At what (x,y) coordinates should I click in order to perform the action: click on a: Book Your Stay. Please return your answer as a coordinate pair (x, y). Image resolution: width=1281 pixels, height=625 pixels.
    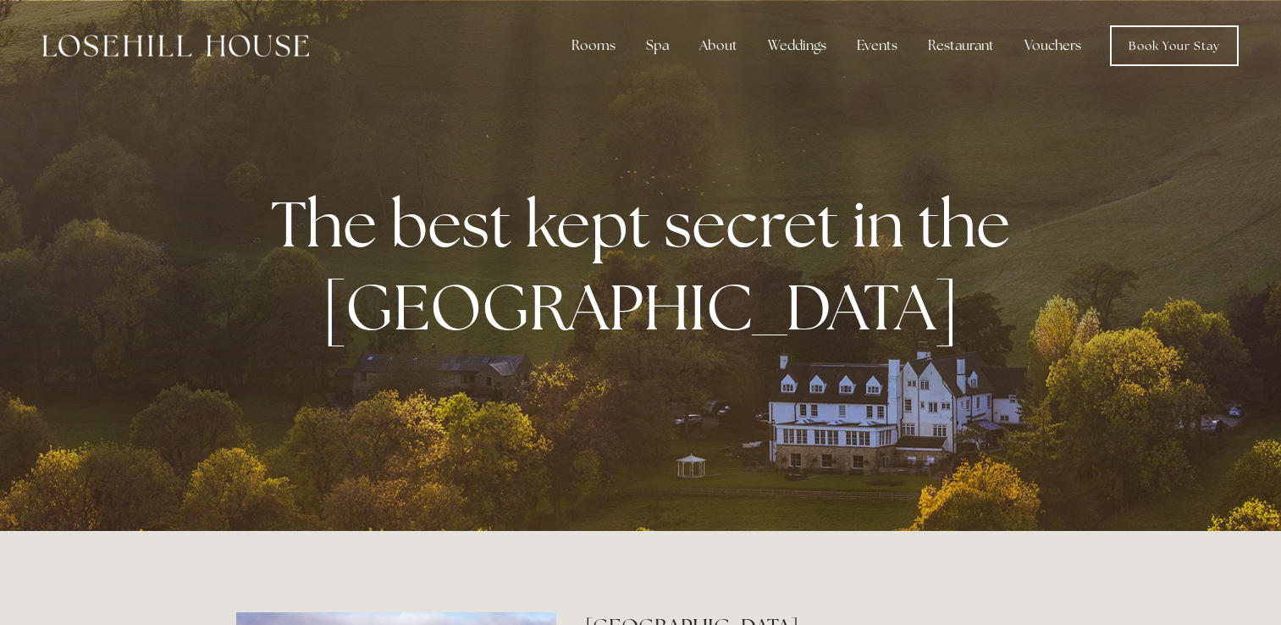
    Looking at the image, I should click on (1175, 46).